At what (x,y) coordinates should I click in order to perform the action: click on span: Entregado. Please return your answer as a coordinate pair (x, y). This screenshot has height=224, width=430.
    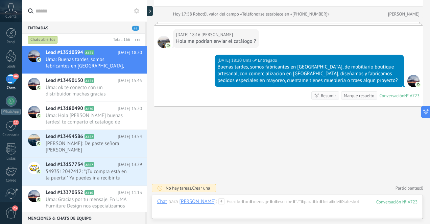
    Looking at the image, I should click on (267, 61).